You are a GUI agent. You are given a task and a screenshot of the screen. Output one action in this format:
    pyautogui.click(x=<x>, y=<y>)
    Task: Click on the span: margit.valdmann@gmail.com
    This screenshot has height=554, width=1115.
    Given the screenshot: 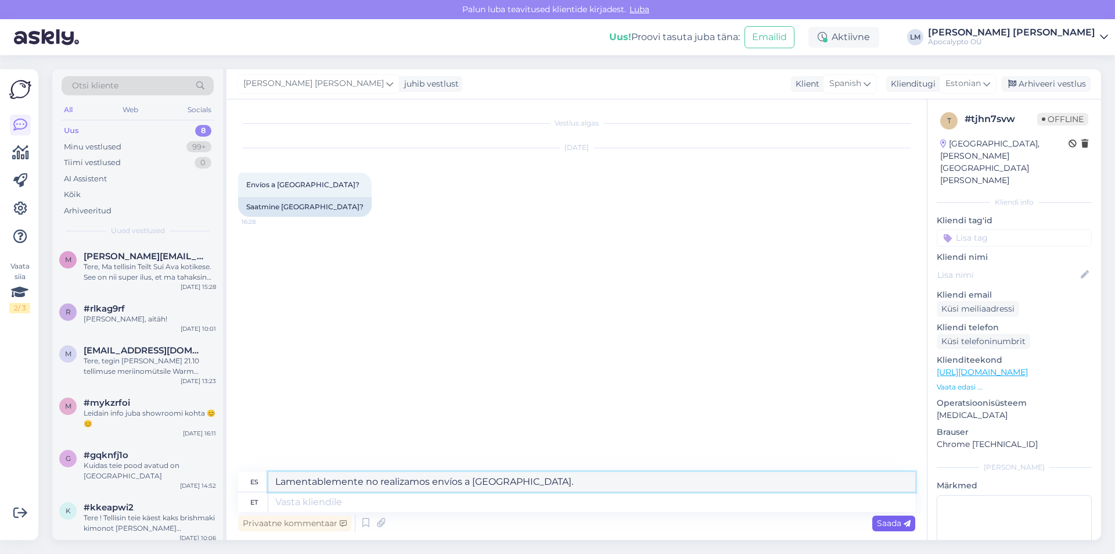 What is the action you would take?
    pyautogui.click(x=144, y=256)
    